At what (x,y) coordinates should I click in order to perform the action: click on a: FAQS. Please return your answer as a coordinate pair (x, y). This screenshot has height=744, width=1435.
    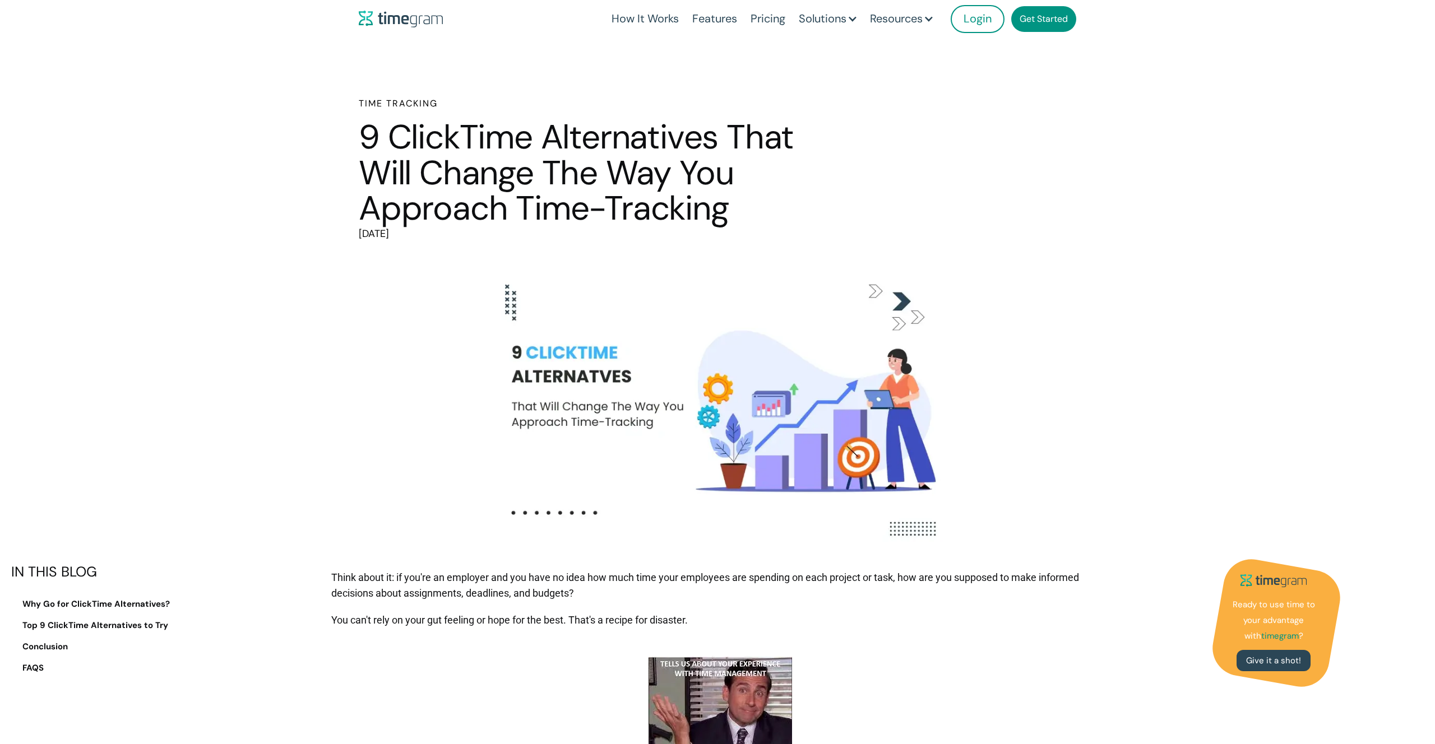
    Looking at the image, I should click on (90, 669).